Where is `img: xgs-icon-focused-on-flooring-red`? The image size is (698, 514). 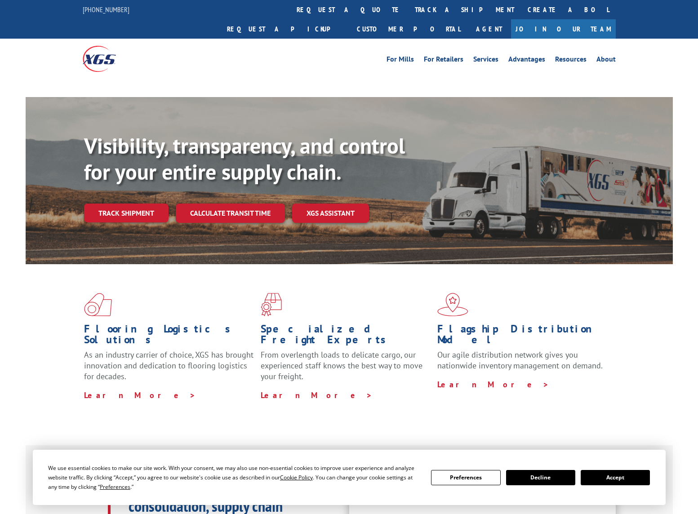 img: xgs-icon-focused-on-flooring-red is located at coordinates (271, 305).